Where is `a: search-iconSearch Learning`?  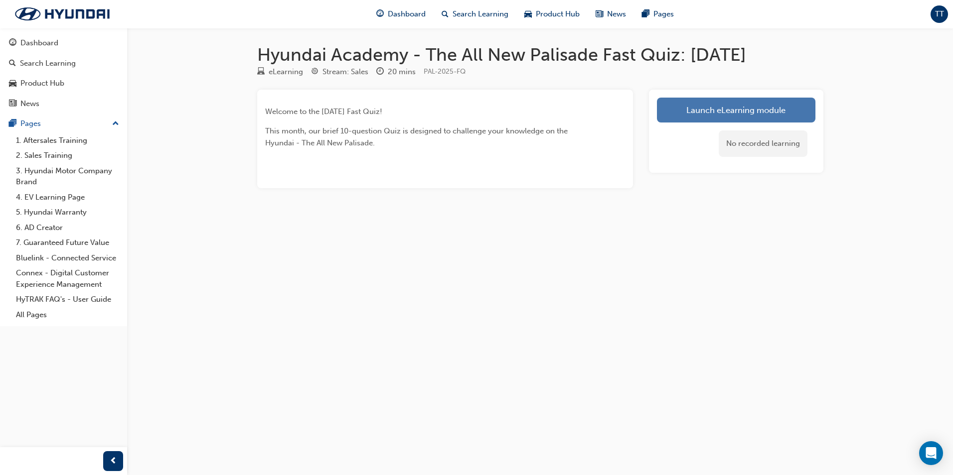 a: search-iconSearch Learning is located at coordinates (475, 14).